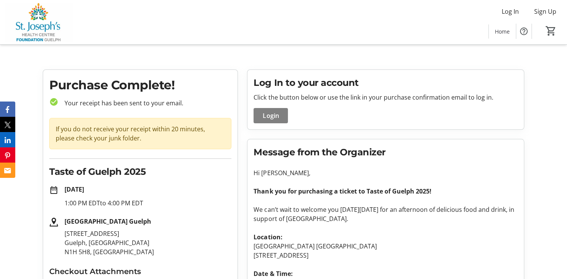 The width and height of the screenshot is (567, 279). Describe the element at coordinates (54, 102) in the screenshot. I see `mat-icon: check_circle` at that location.